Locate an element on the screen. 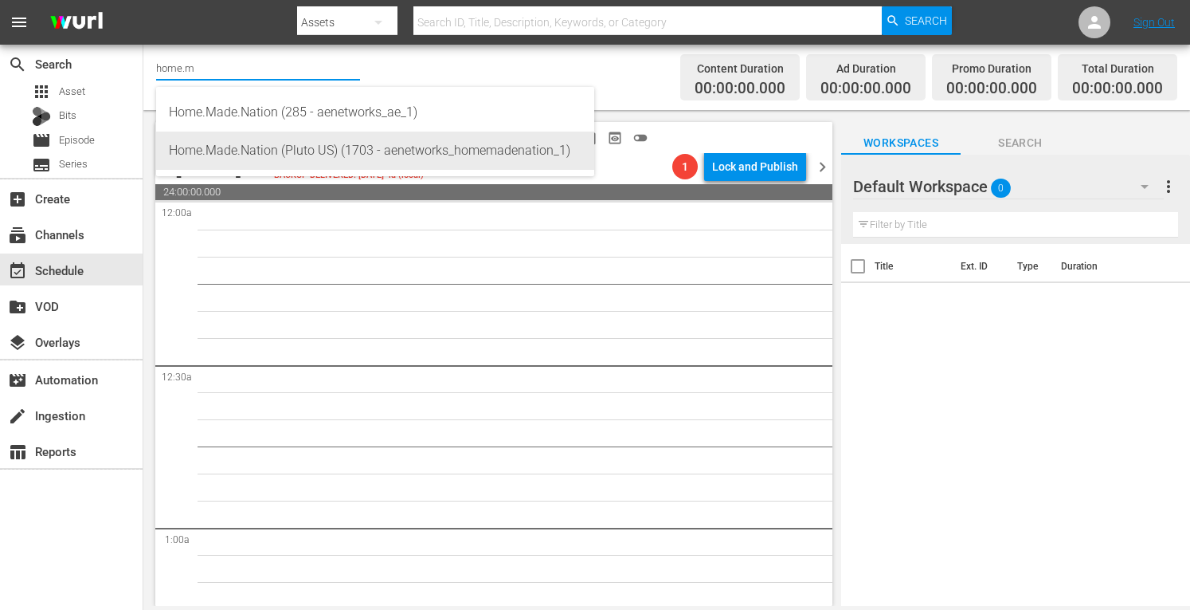 This screenshot has width=1190, height=610. div: Total Duration is located at coordinates (1118, 69).